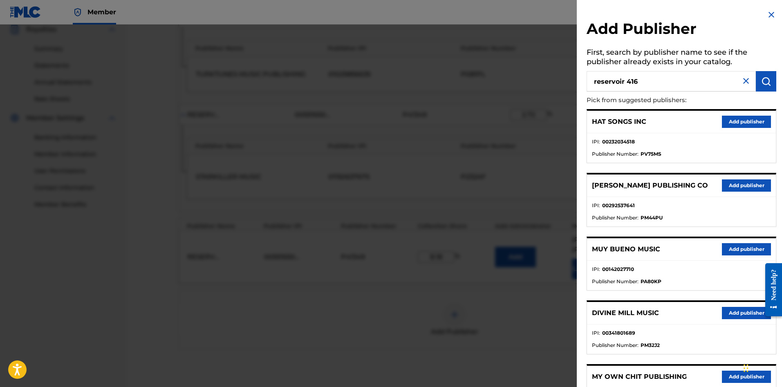  What do you see at coordinates (14, 33) in the screenshot?
I see `div: Open Resource Center` at bounding box center [14, 33].